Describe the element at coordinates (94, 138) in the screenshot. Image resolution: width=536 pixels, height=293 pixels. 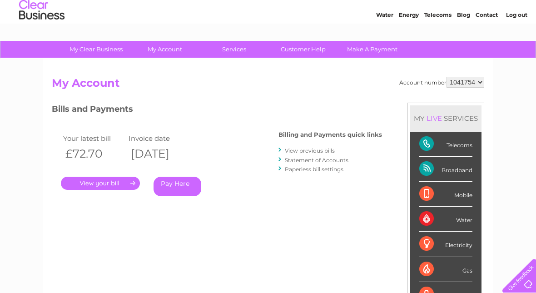
I see `td: Your latest bill` at that location.